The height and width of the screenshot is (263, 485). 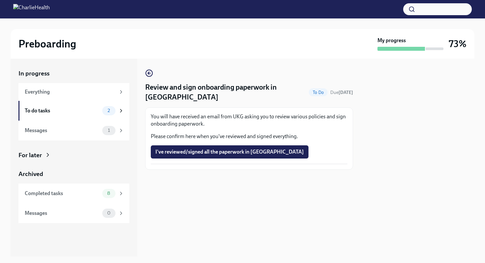 What do you see at coordinates (70, 92) in the screenshot?
I see `div: Everything` at bounding box center [70, 92].